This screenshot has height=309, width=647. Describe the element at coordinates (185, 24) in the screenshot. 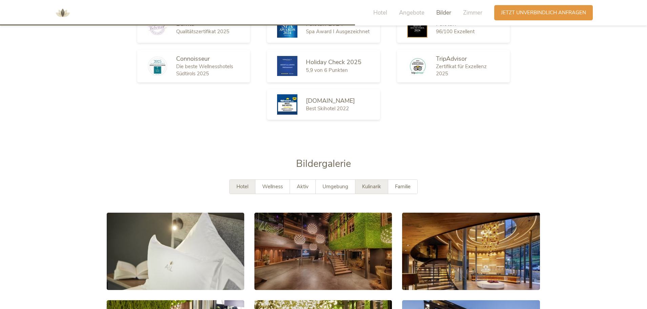

I see `span: Belvita` at that location.